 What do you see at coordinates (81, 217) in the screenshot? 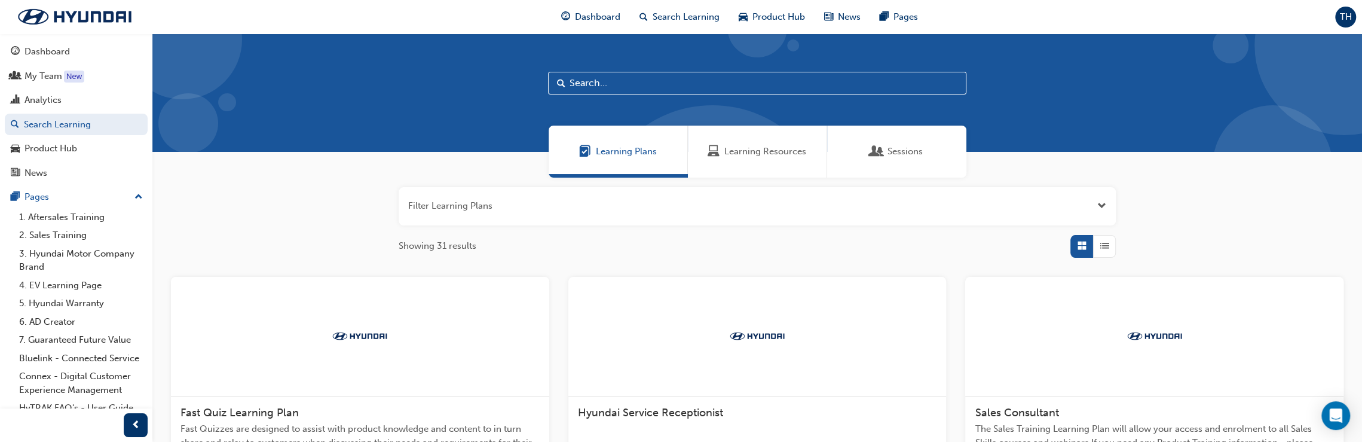
I see `a: 1. Aftersales Training` at bounding box center [81, 217].